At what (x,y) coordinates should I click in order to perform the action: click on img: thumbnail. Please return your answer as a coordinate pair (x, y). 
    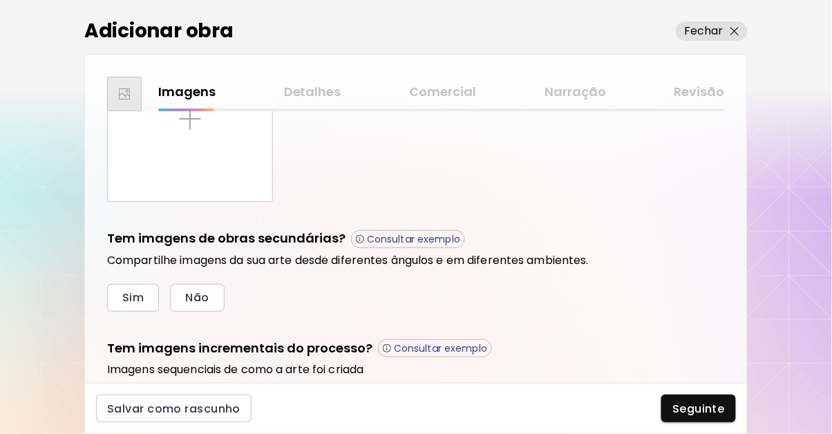
    Looking at the image, I should click on (124, 94).